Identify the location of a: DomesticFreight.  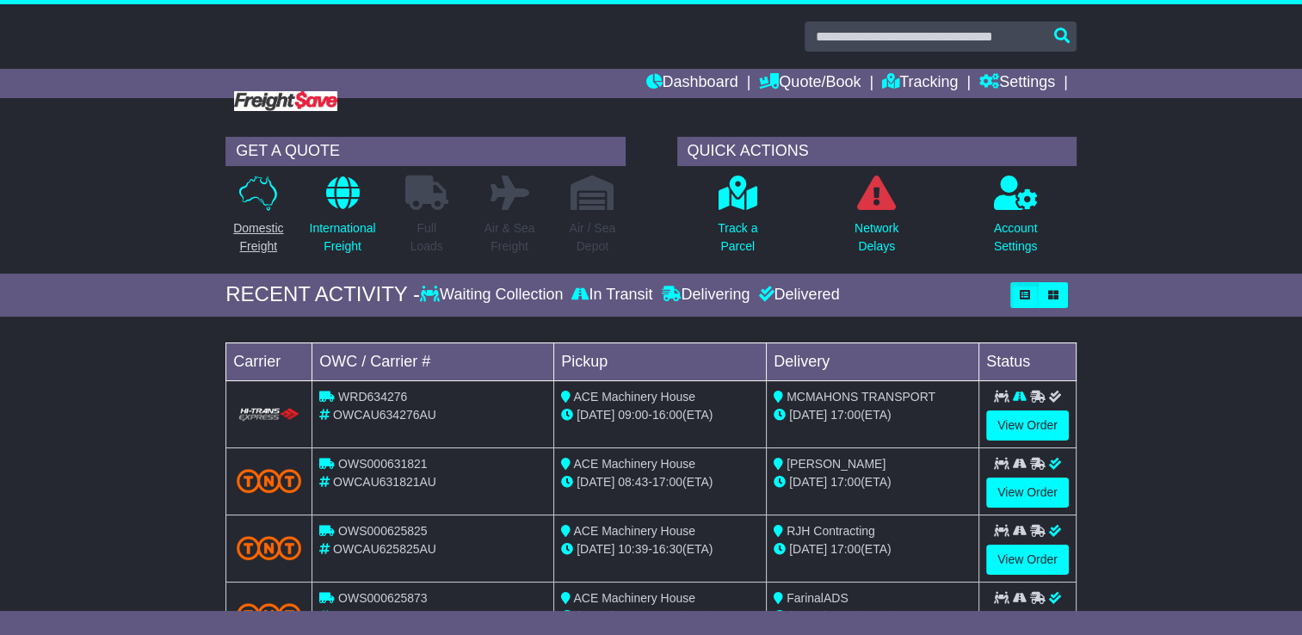
(258, 219).